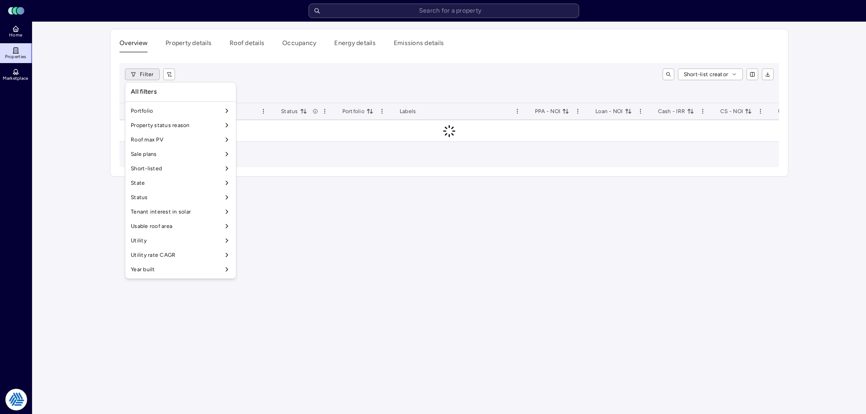  Describe the element at coordinates (180, 111) in the screenshot. I see `div: Portfolio` at that location.